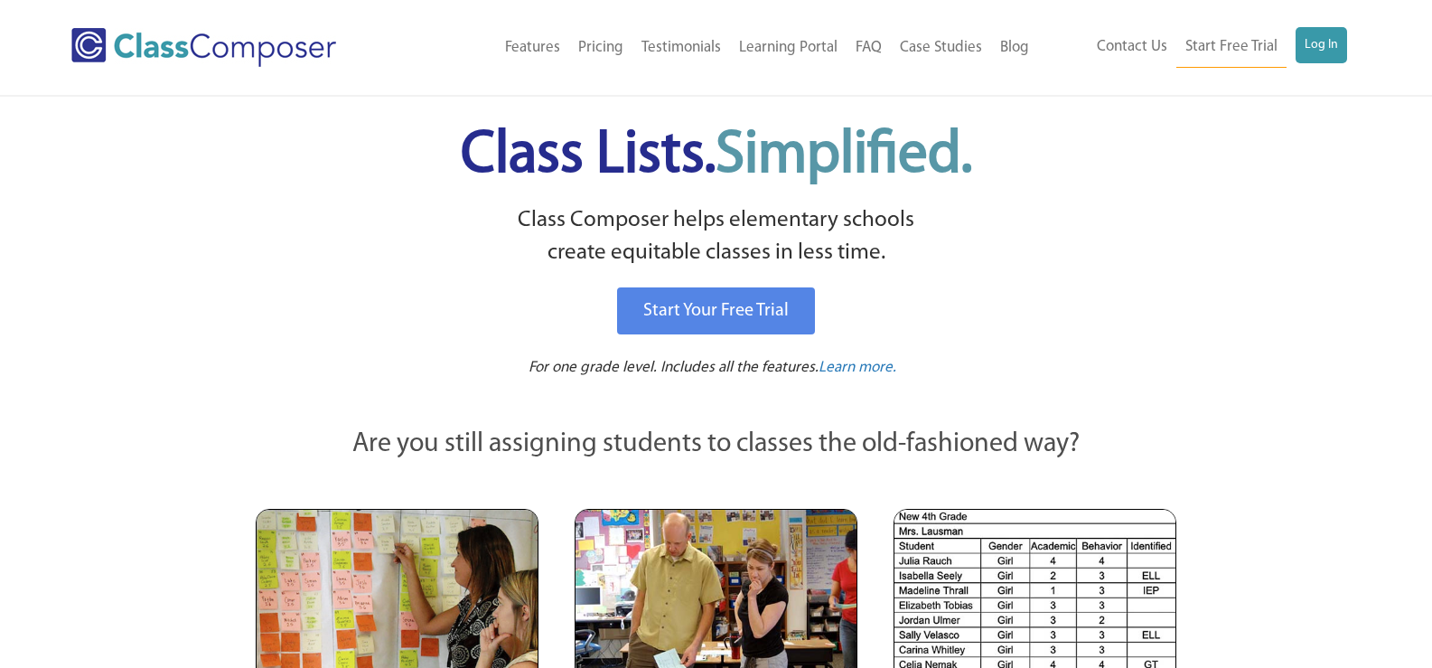  I want to click on a: Blog, so click(1015, 48).